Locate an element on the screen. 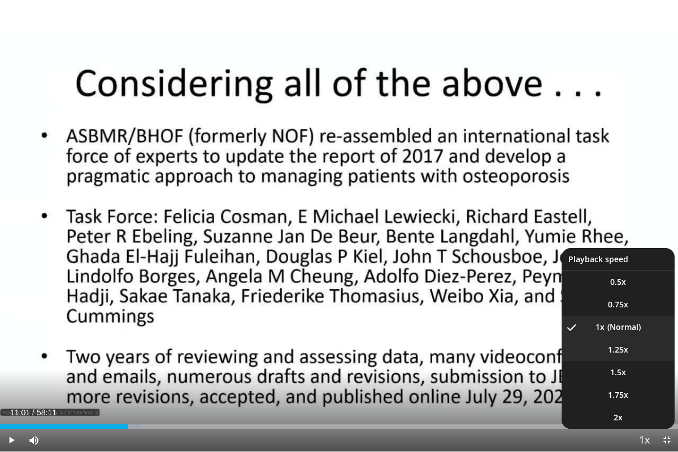  span: 1x is located at coordinates (600, 327).